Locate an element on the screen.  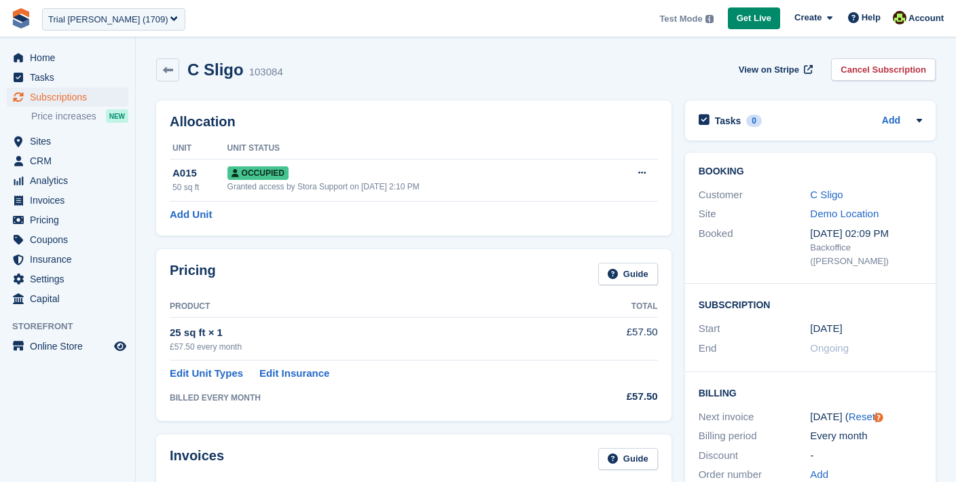
img: stora-icon-8386f47178a22dfd0bd8f6a31ec36ba5ce8667c1dd55bd0f319d3a0aa187defe.svg is located at coordinates (21, 18).